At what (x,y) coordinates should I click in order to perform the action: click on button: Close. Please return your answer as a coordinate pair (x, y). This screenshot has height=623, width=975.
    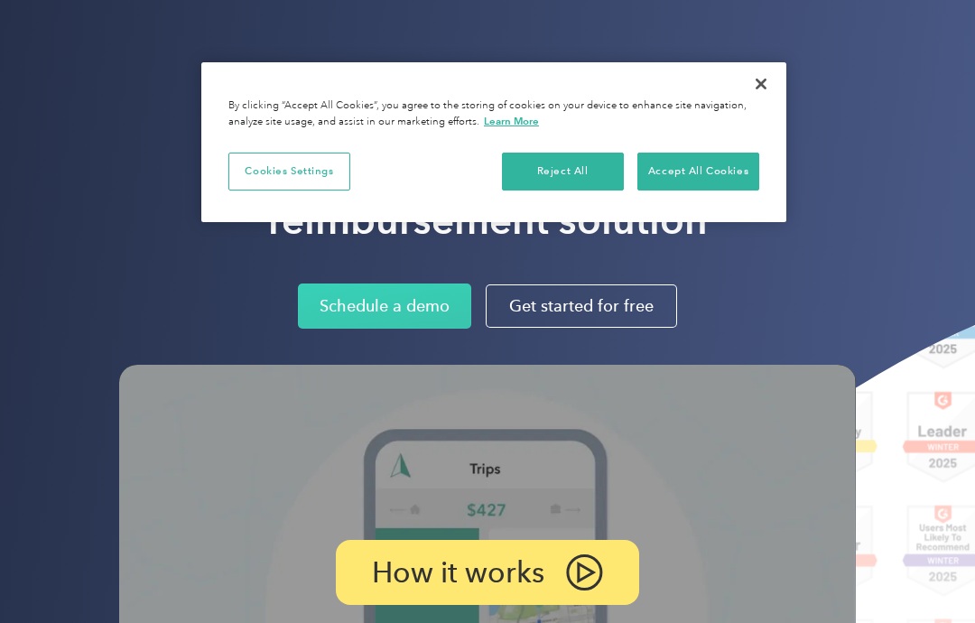
    Looking at the image, I should click on (761, 84).